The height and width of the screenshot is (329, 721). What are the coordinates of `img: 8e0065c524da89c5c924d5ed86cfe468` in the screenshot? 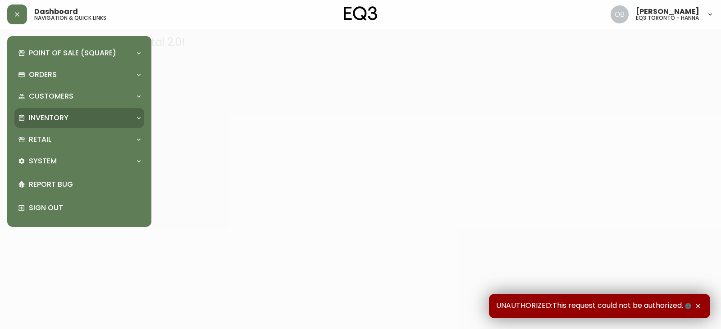 It's located at (620, 14).